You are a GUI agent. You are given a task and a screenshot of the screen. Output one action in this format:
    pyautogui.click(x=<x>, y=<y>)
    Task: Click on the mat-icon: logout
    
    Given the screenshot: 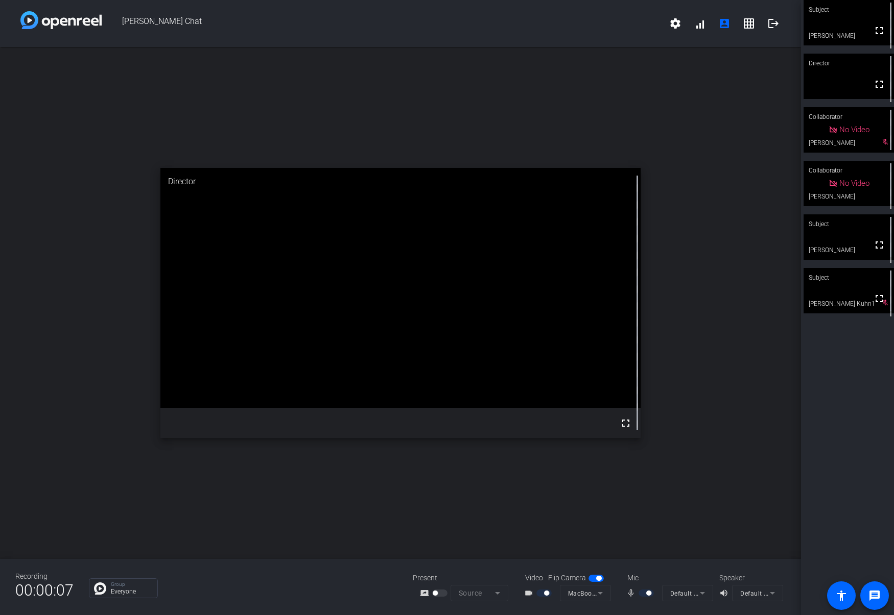 What is the action you would take?
    pyautogui.click(x=773, y=23)
    